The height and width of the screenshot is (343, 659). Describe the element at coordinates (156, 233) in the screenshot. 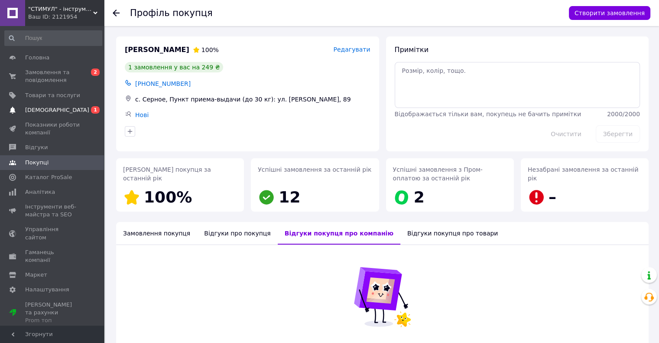

I see `div: Замовлення покупця` at that location.